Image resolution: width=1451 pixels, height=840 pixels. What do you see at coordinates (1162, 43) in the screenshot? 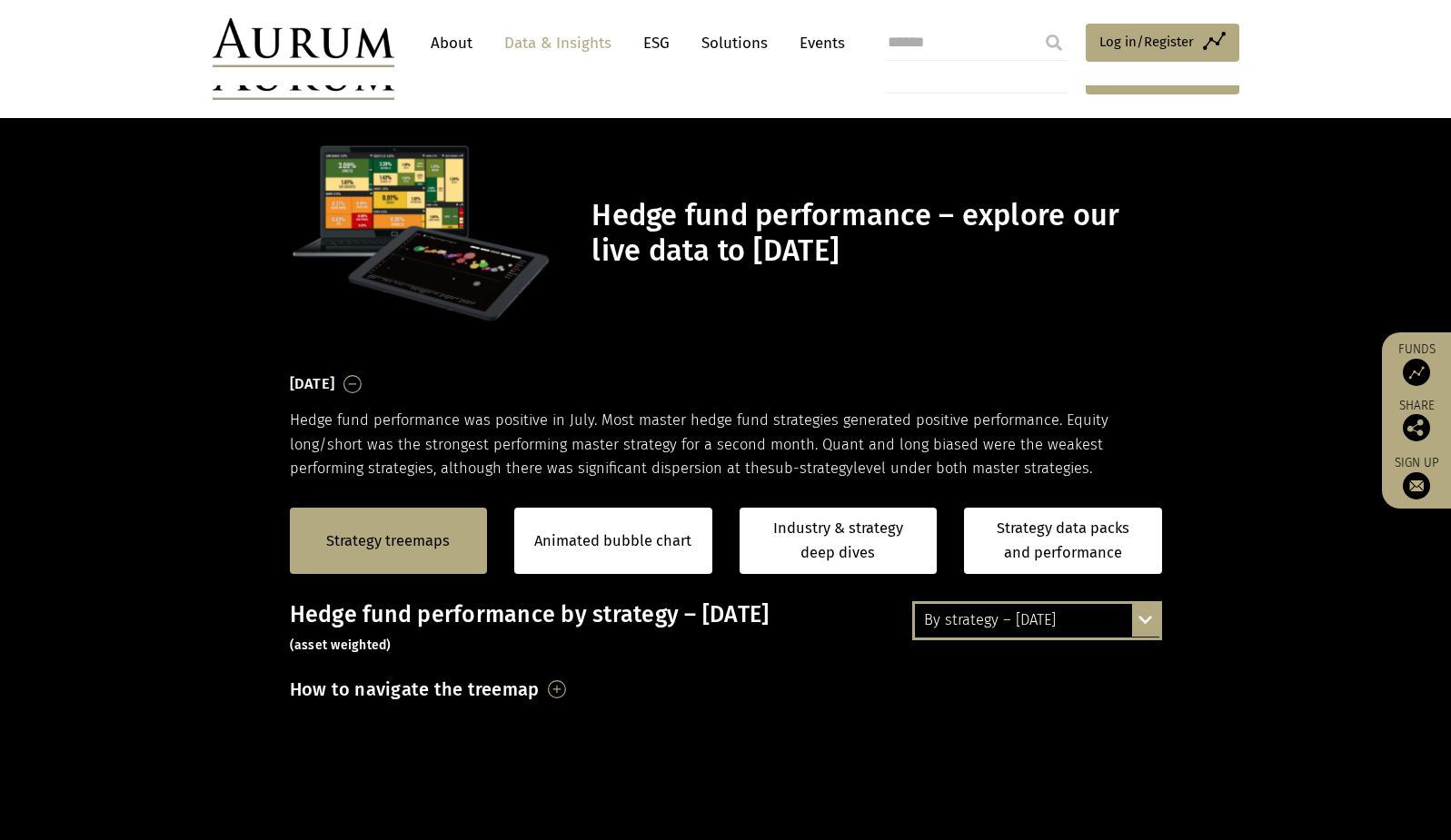
I see `a: Log in/Register` at bounding box center [1162, 43].